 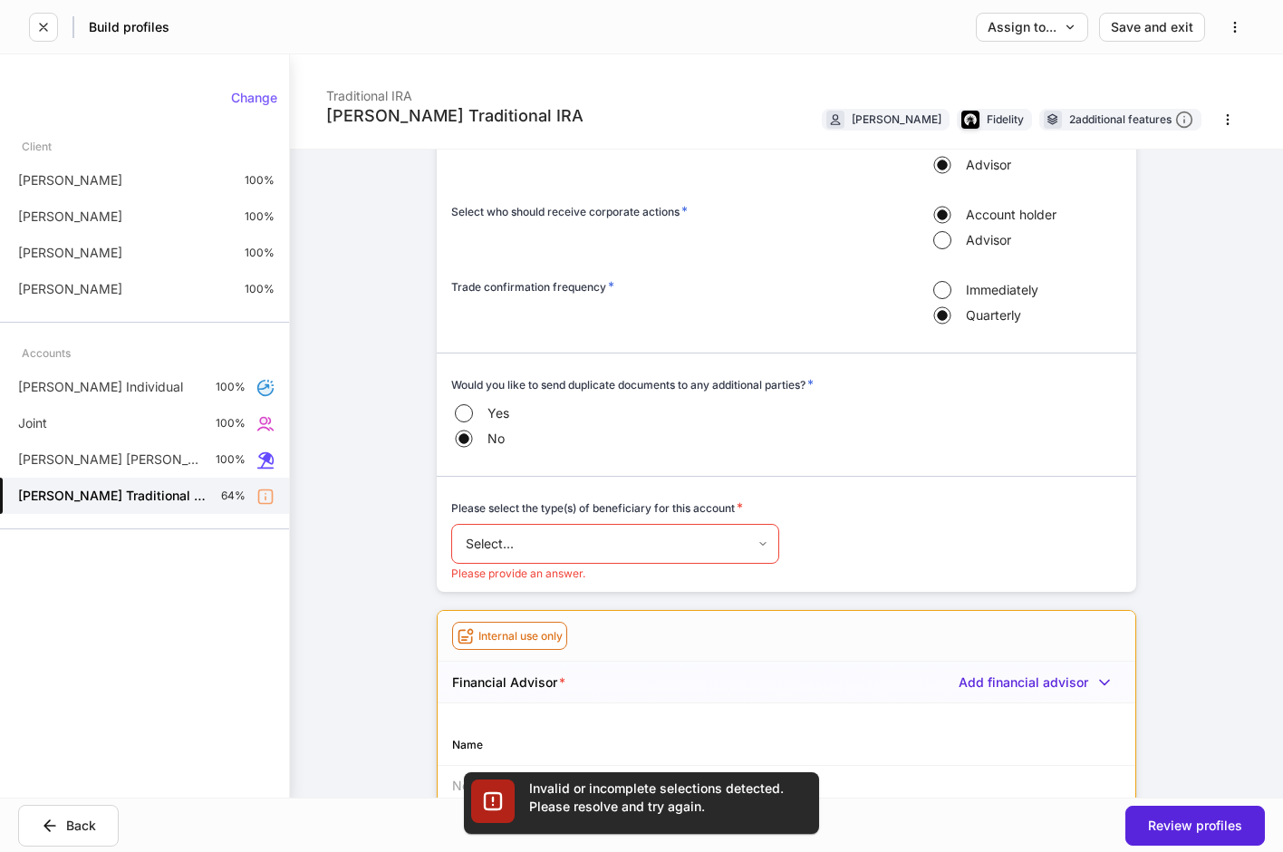 What do you see at coordinates (533, 286) in the screenshot?
I see `h6: Trade confirmation frequency` at bounding box center [533, 286].